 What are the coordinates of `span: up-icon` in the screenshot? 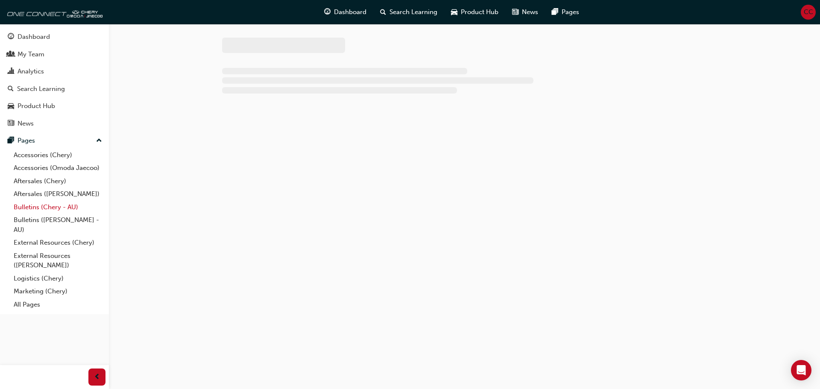 It's located at (99, 141).